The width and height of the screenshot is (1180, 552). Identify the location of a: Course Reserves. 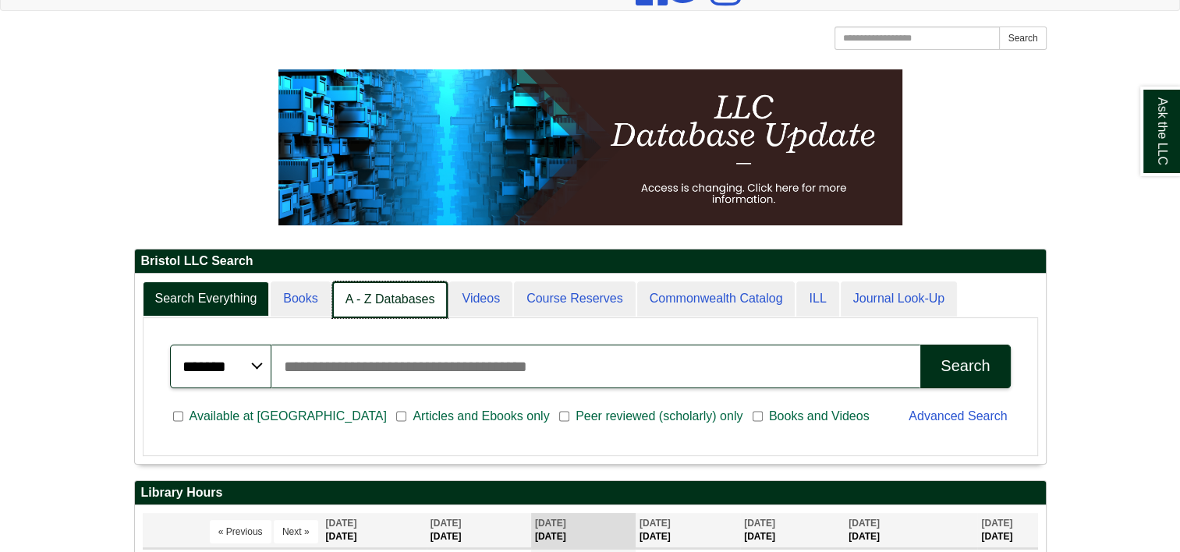
(575, 299).